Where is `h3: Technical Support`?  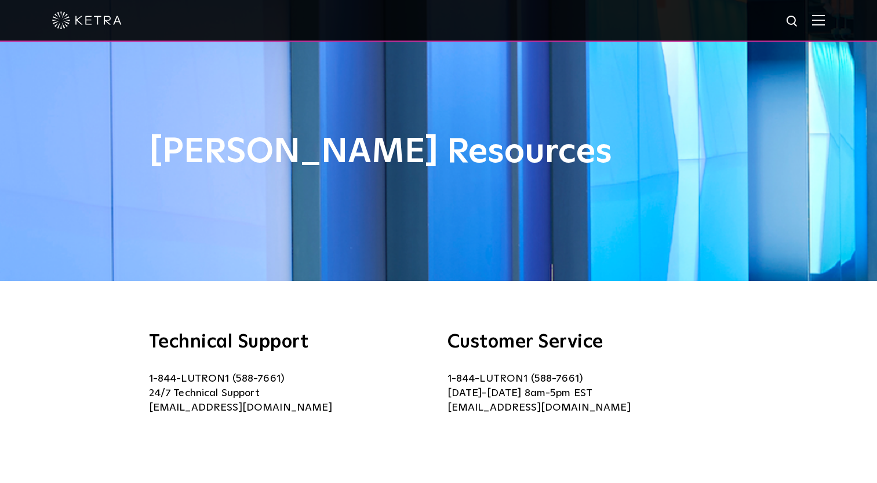 h3: Technical Support is located at coordinates (289, 343).